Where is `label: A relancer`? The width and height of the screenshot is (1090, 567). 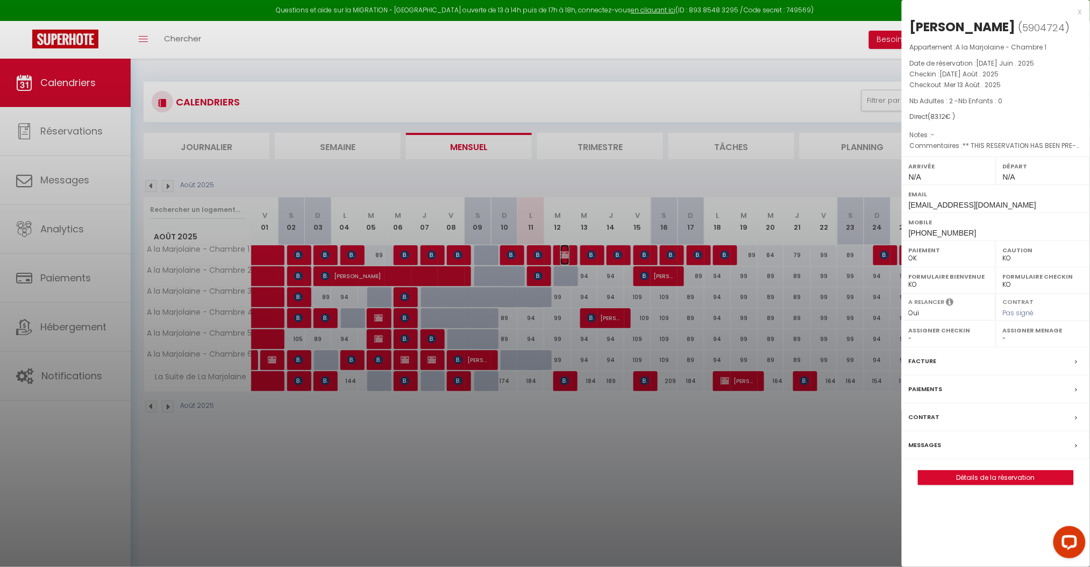
label: A relancer is located at coordinates (927, 302).